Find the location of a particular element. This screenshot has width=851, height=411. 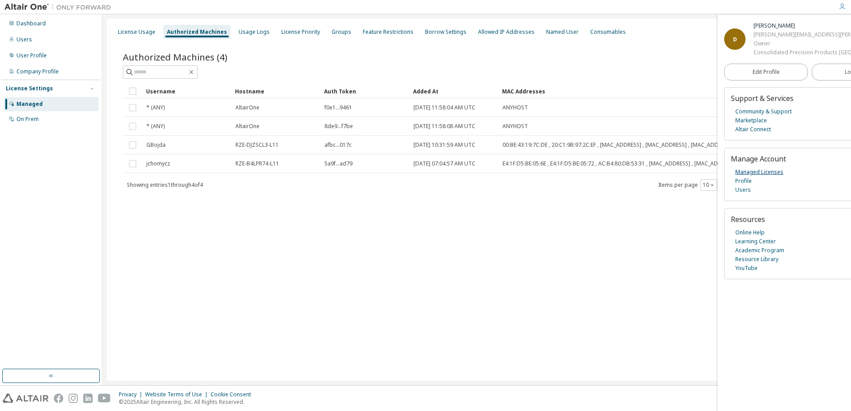

span: Support & Services is located at coordinates (762, 98).